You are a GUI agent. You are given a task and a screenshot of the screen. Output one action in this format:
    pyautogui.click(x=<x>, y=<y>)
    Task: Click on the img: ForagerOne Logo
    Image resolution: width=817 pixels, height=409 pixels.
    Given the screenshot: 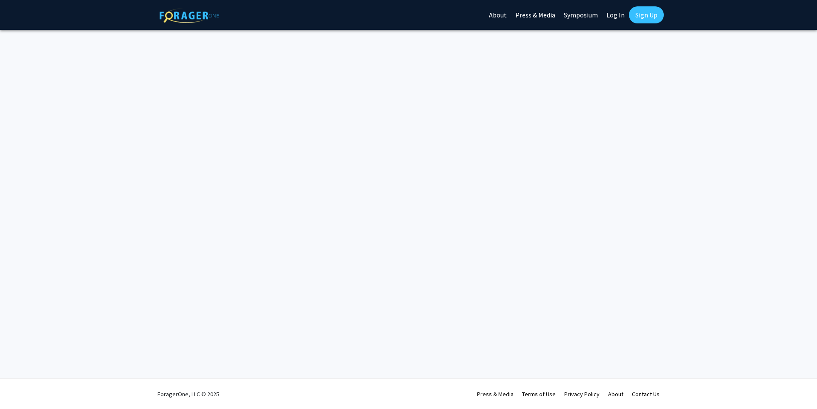 What is the action you would take?
    pyautogui.click(x=189, y=15)
    